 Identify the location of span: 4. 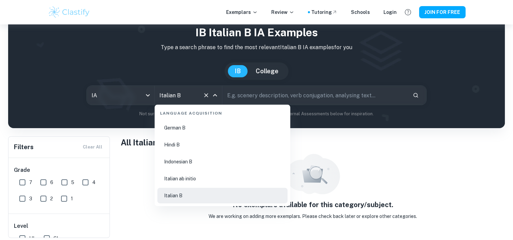
(94, 183).